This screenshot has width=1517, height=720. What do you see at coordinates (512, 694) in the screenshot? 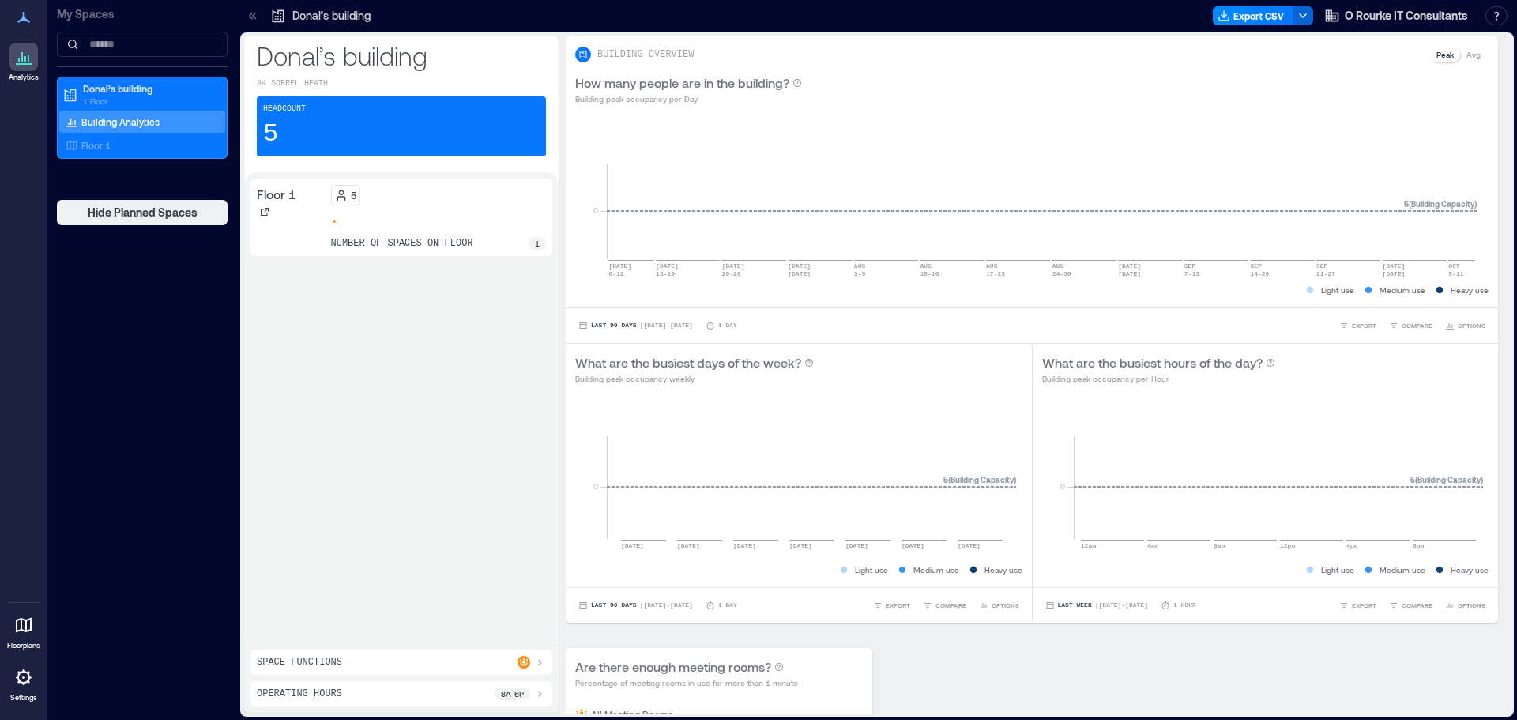
I see `p: 8a - 6p` at bounding box center [512, 694].